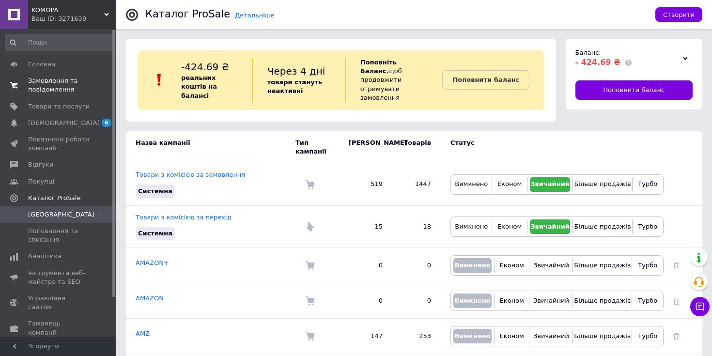  What do you see at coordinates (59, 278) in the screenshot?
I see `span: Інструменти веб-майстра та SEO` at bounding box center [59, 278].